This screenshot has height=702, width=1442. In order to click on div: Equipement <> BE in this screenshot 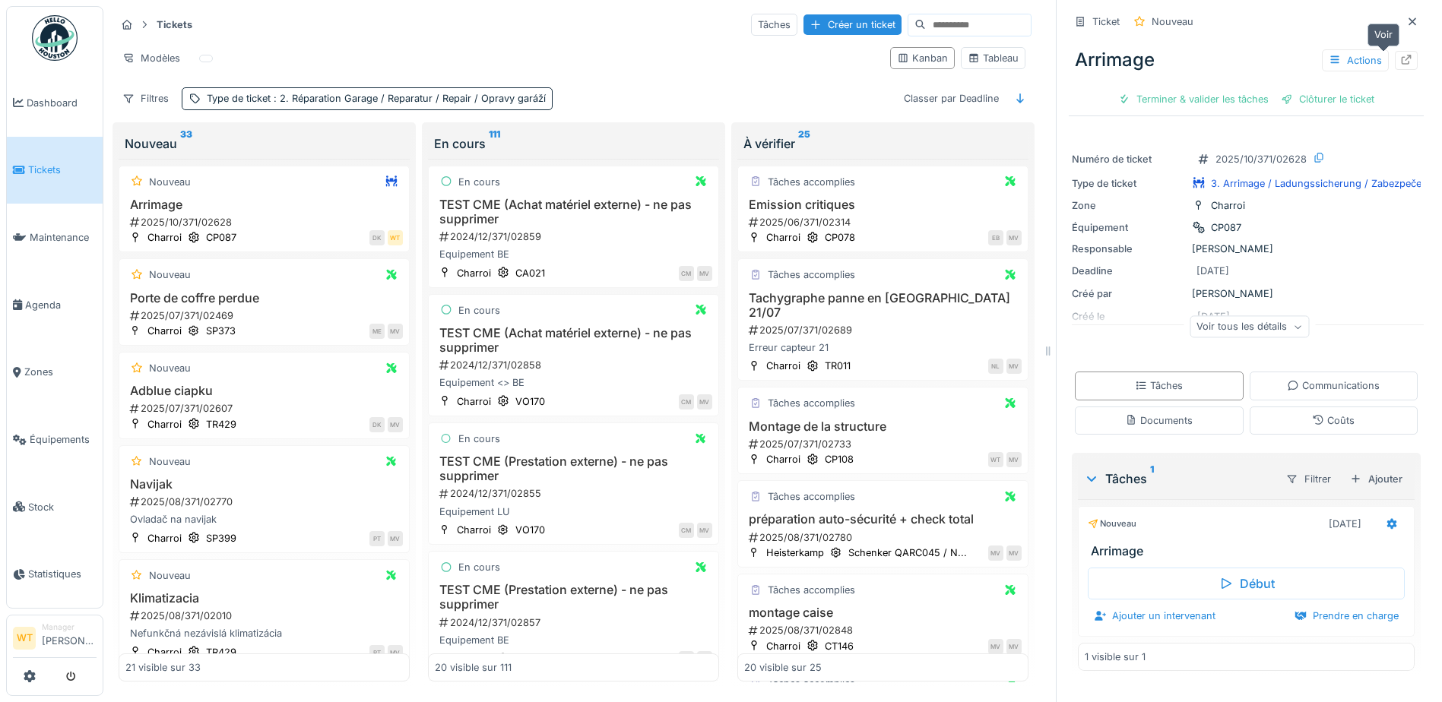, I will do `click(573, 382)`.